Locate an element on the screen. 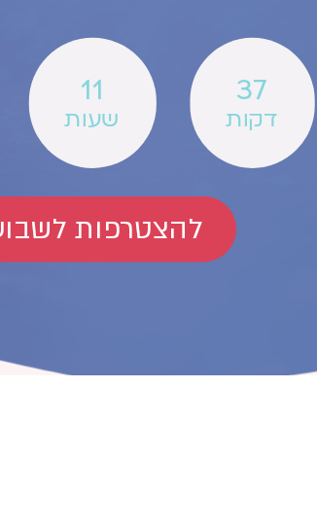 The height and width of the screenshot is (528, 317). span: ימים is located at coordinates (48, 350).